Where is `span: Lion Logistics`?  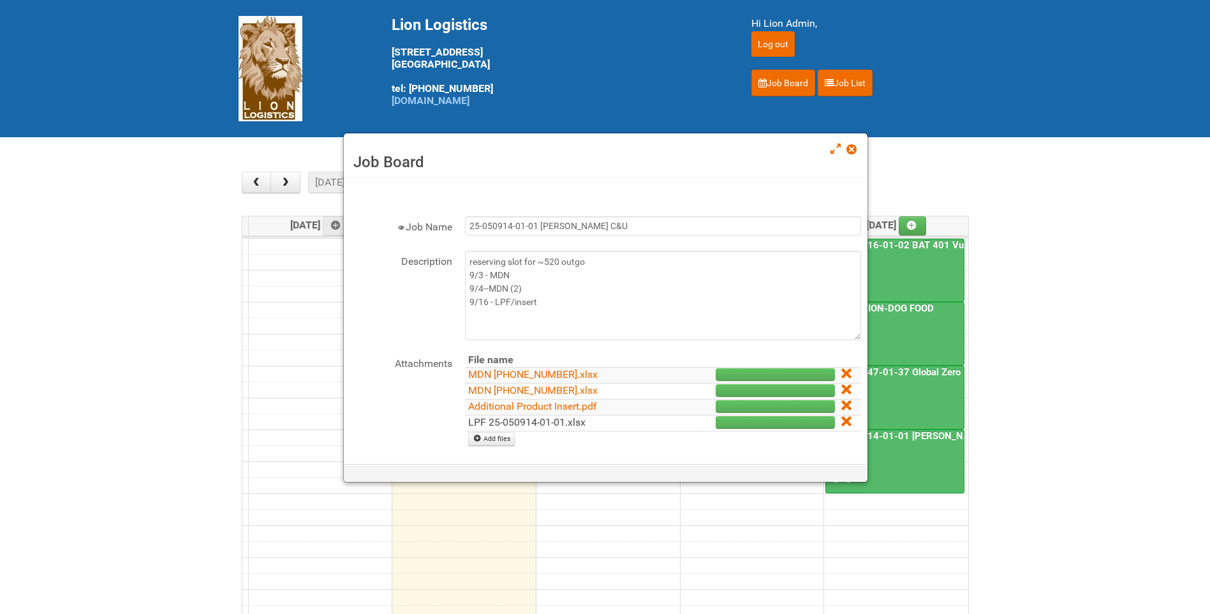 span: Lion Logistics is located at coordinates (440, 25).